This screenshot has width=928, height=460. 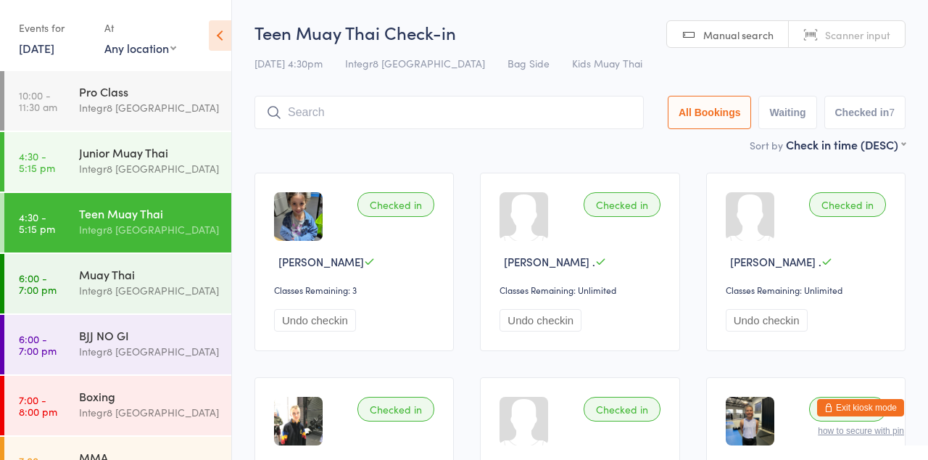 I want to click on div: Junior Muay Thai, so click(x=149, y=152).